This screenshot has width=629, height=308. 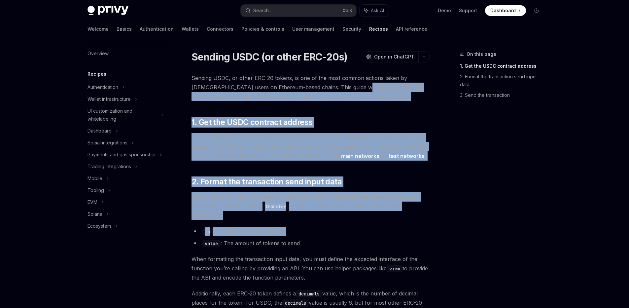 I want to click on div: Payments and gas sponsorship, so click(x=122, y=155).